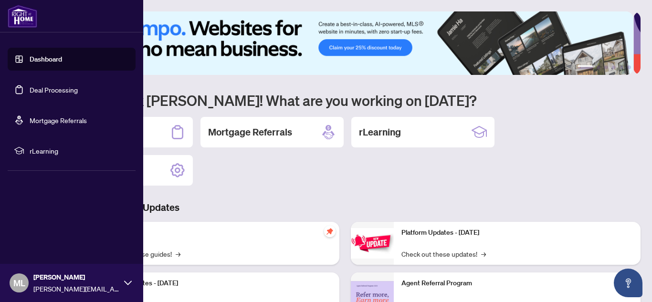 The height and width of the screenshot is (302, 652). Describe the element at coordinates (585, 67) in the screenshot. I see `button: 1` at that location.